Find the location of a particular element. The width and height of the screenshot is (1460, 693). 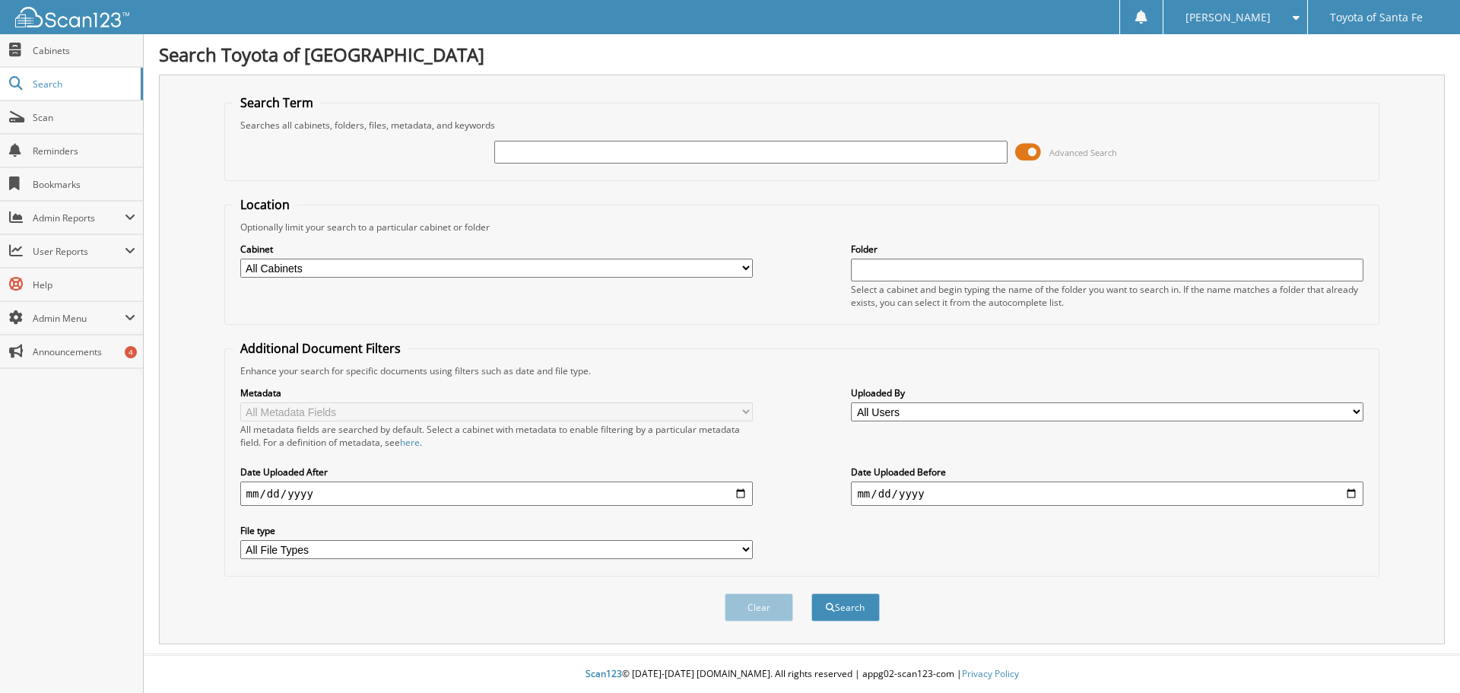

span: Toyota of Santa Fe is located at coordinates (1376, 17).